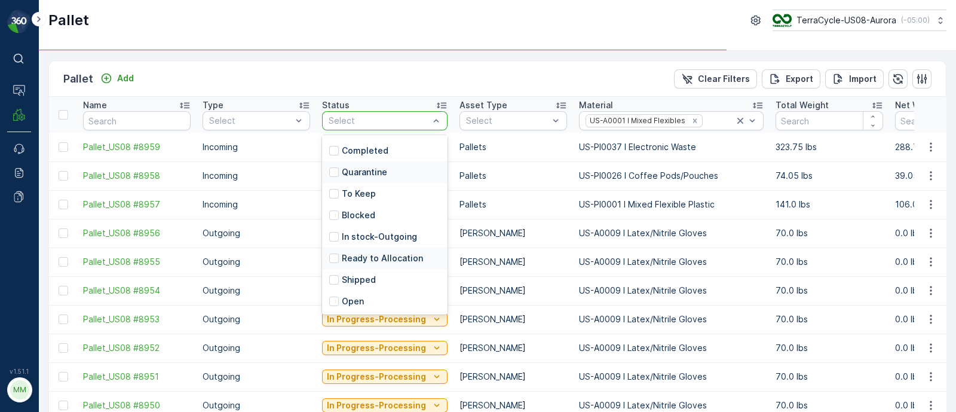  What do you see at coordinates (137, 262) in the screenshot?
I see `a: Pallet_US08 #8955` at bounding box center [137, 262].